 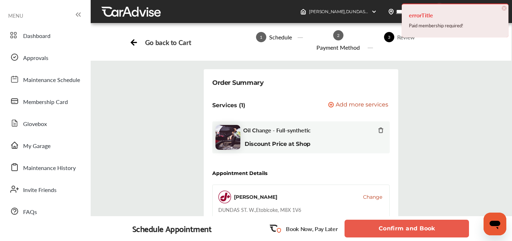 I want to click on a: Membership Card, so click(x=45, y=101).